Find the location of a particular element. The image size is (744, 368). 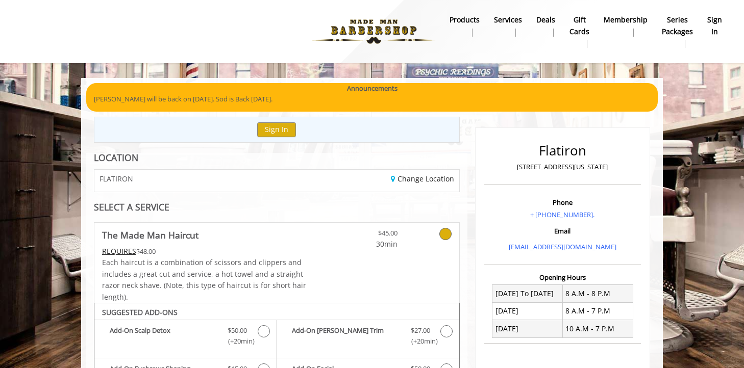

h3: Email is located at coordinates (562, 231).